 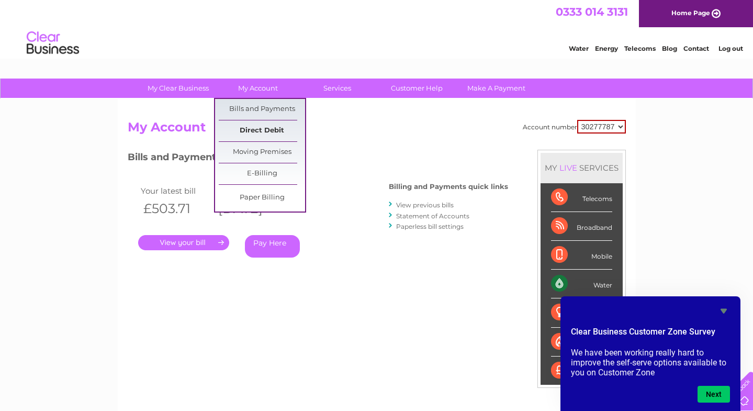 What do you see at coordinates (178, 88) in the screenshot?
I see `a: My Clear Business` at bounding box center [178, 88].